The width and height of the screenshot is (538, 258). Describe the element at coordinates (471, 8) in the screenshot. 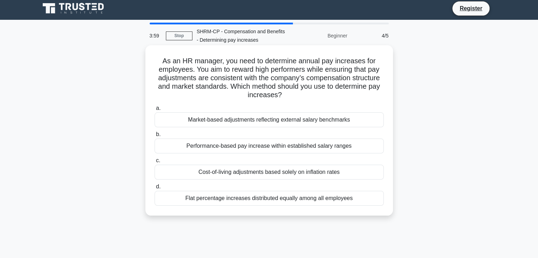

I see `a: Register` at that location.